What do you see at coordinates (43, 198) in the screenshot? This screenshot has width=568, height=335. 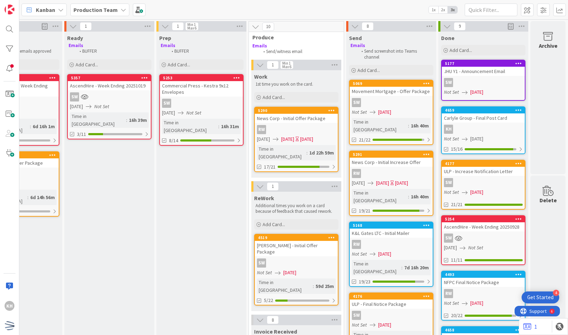 I see `div: 6d 14h 56m` at bounding box center [43, 198].